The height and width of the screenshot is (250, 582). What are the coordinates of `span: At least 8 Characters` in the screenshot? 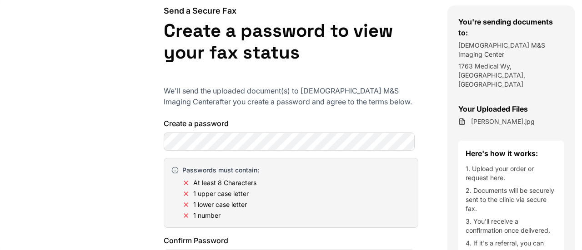 It's located at (224, 183).